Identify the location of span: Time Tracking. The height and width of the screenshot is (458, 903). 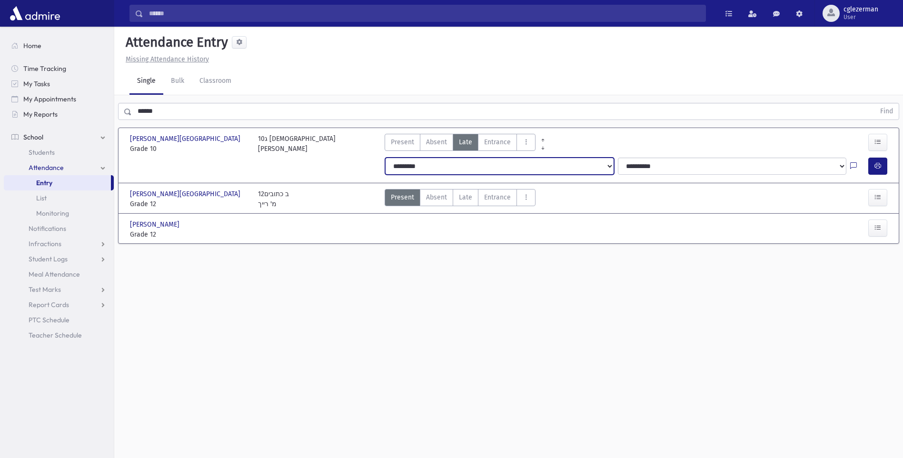
(45, 69).